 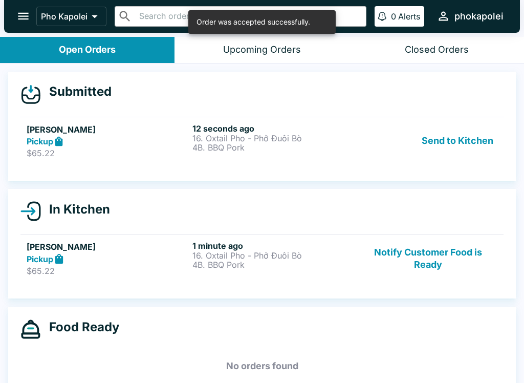 What do you see at coordinates (87, 50) in the screenshot?
I see `div: Open Orders` at bounding box center [87, 50].